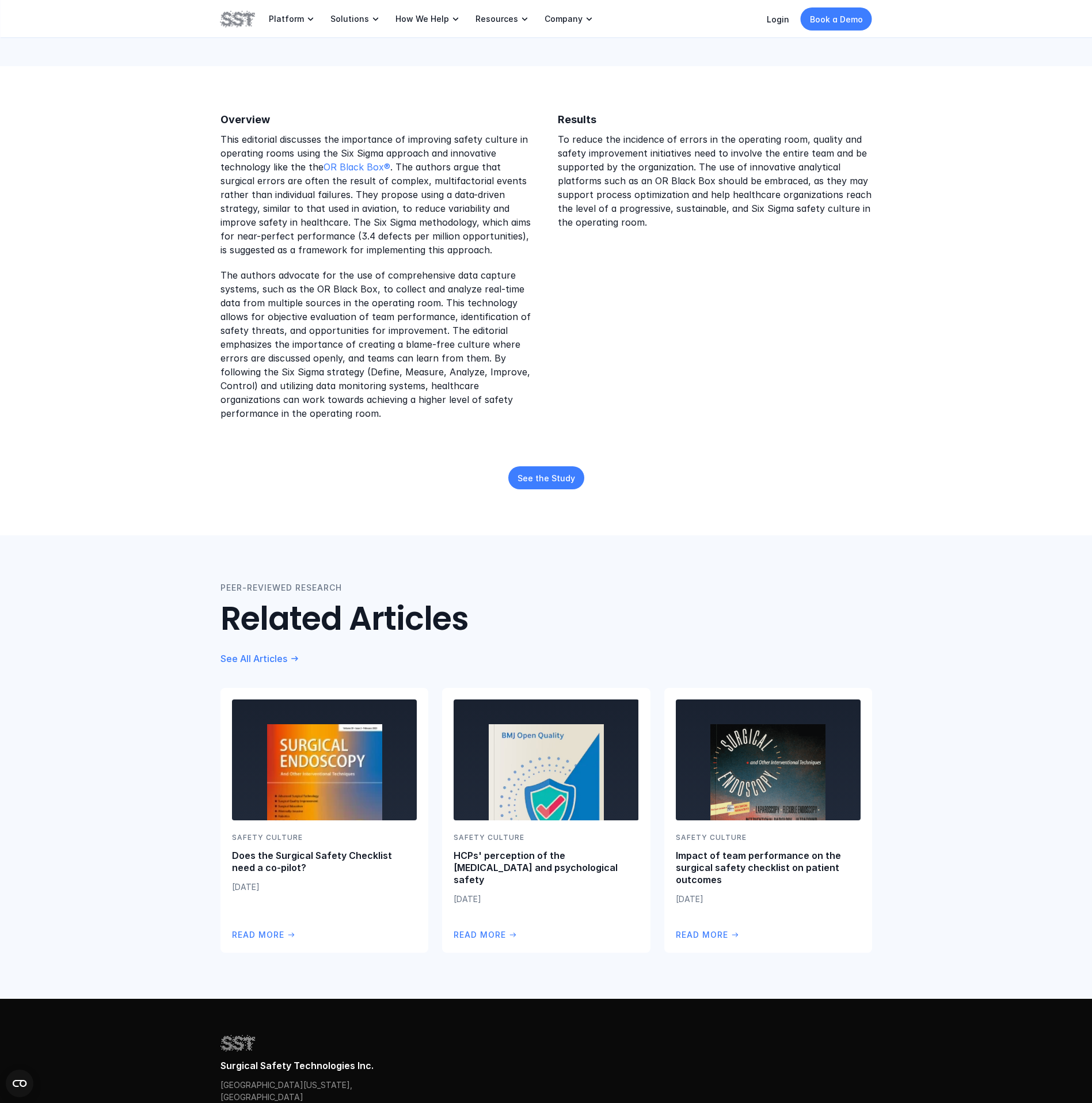 This screenshot has height=1103, width=1092. I want to click on p: How We Help, so click(422, 19).